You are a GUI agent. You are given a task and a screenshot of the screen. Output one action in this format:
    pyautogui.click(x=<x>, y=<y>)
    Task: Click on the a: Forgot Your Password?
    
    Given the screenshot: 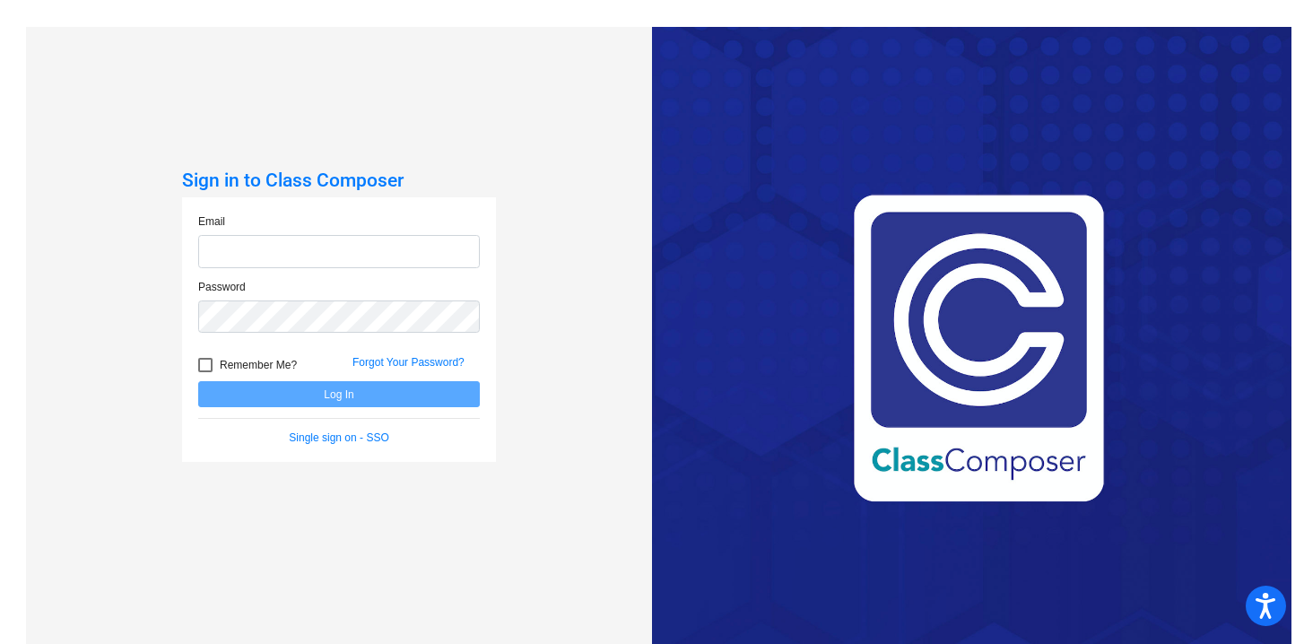 What is the action you would take?
    pyautogui.click(x=408, y=362)
    